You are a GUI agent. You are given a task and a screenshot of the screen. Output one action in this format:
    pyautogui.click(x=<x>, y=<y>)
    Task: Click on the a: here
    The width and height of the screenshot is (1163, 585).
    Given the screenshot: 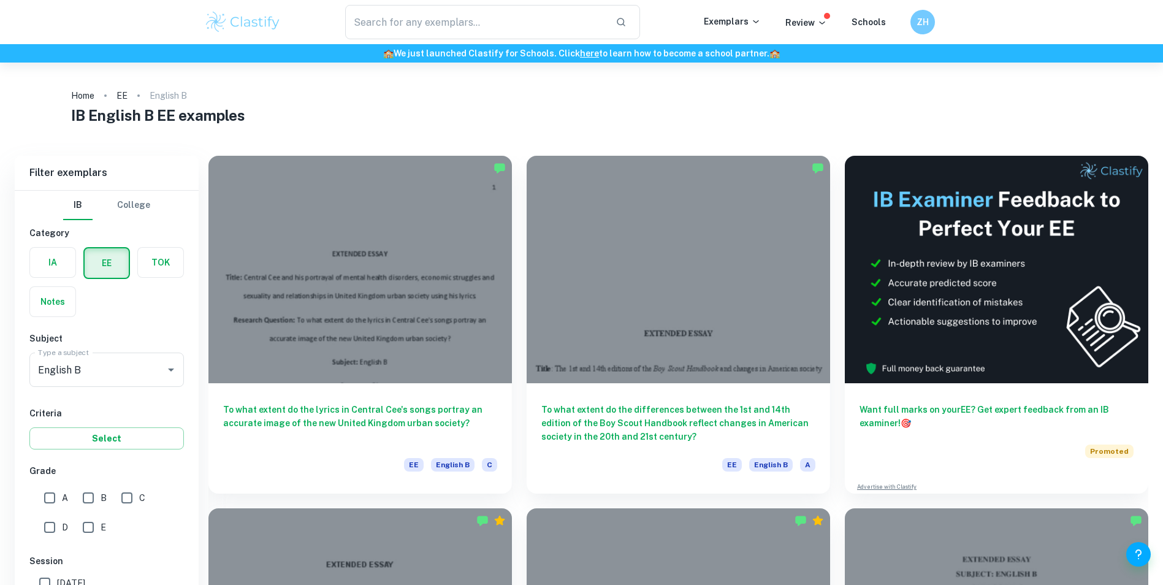 What is the action you would take?
    pyautogui.click(x=589, y=53)
    